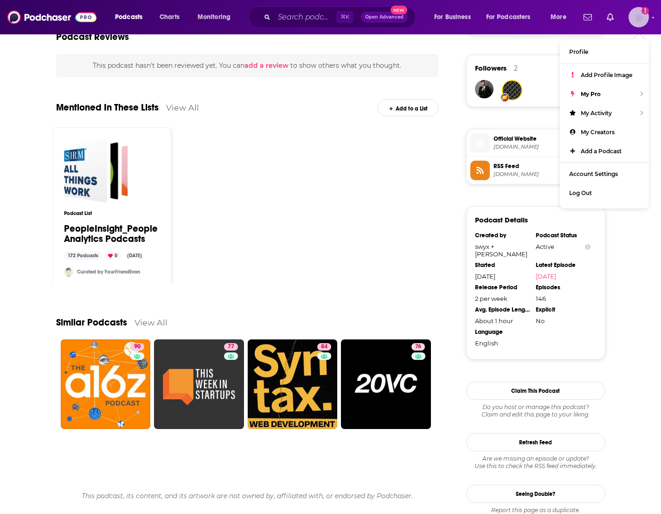  What do you see at coordinates (503, 265) in the screenshot?
I see `div: Started` at bounding box center [503, 265].